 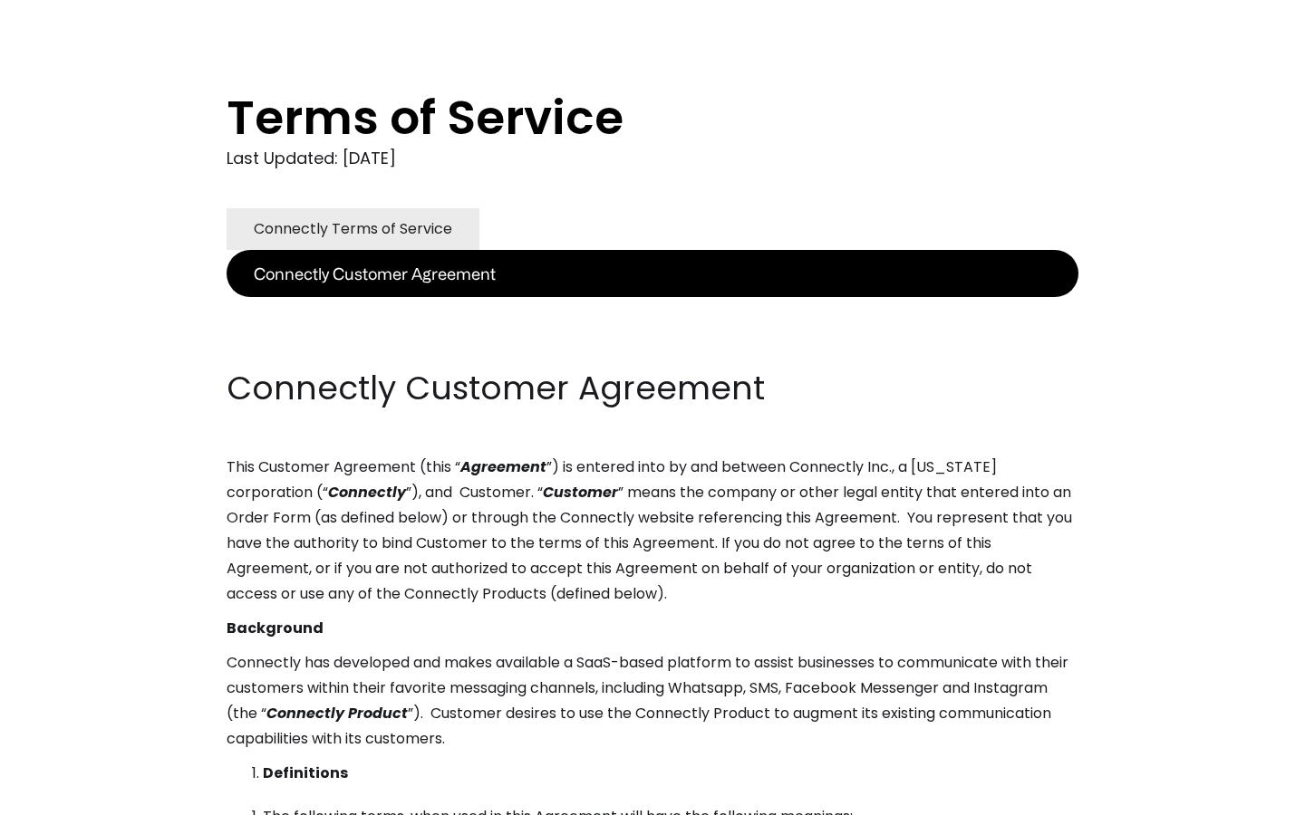 What do you see at coordinates (652, 701) in the screenshot?
I see `p: Connectly has developed and makes available a SaaS-based platform to assist businesses to communi...` at bounding box center [652, 701].